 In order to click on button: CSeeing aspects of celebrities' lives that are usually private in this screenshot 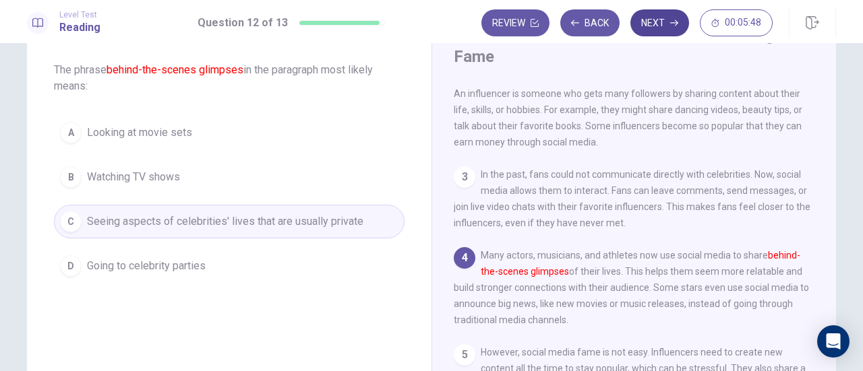, I will do `click(229, 222)`.